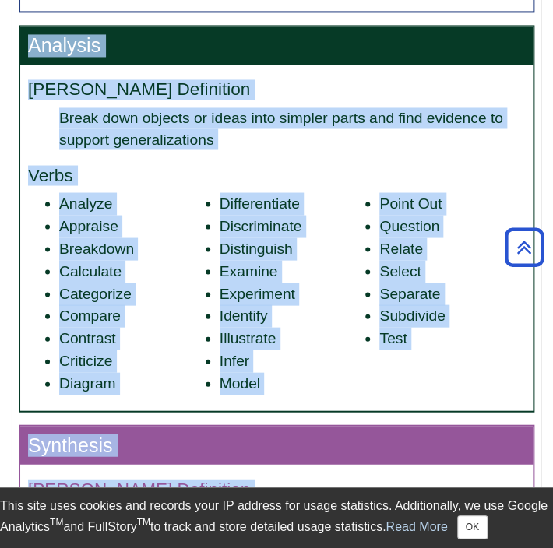  I want to click on li: Breakdown, so click(132, 248).